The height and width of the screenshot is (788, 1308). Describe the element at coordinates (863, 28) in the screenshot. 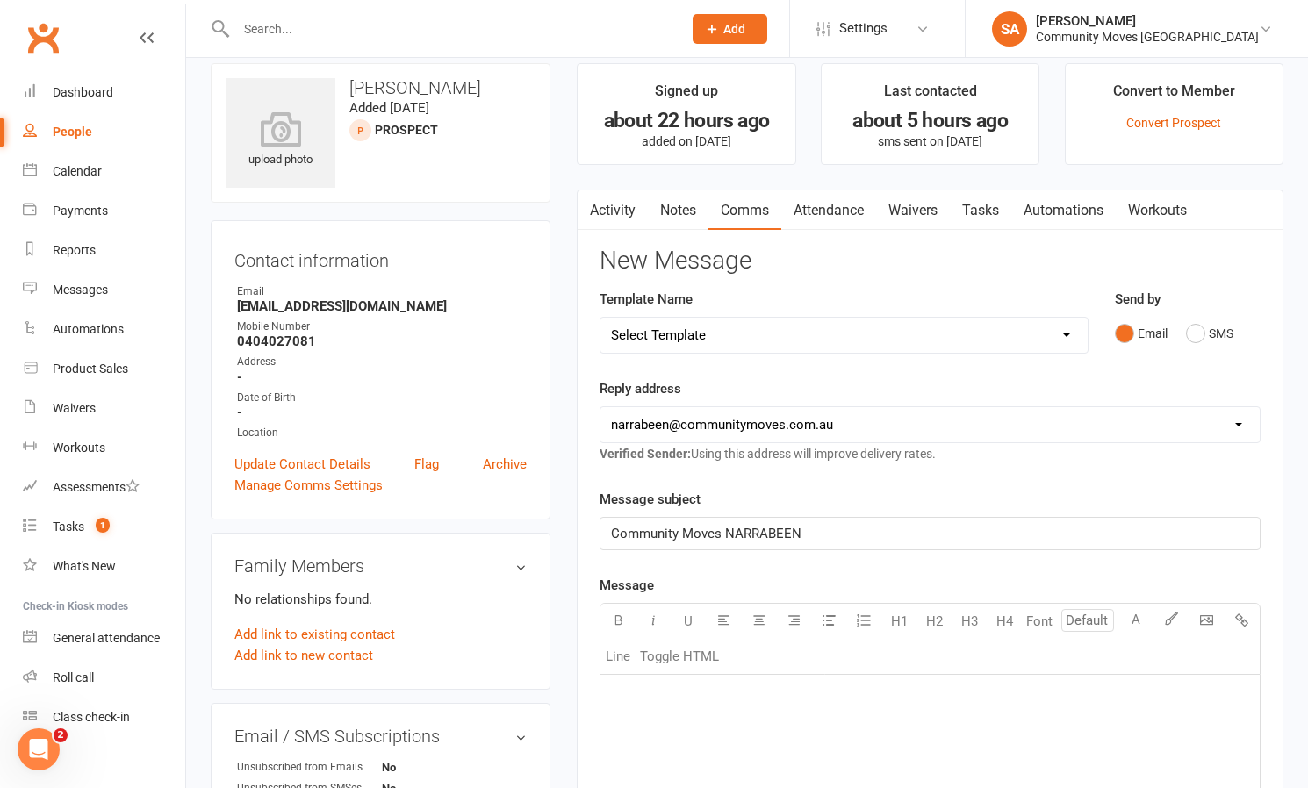

I see `span: Settings` at that location.